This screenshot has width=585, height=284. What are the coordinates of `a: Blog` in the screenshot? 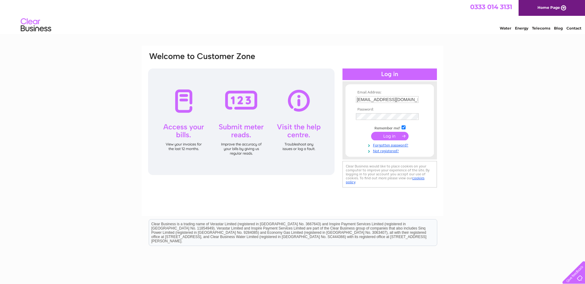 It's located at (558, 28).